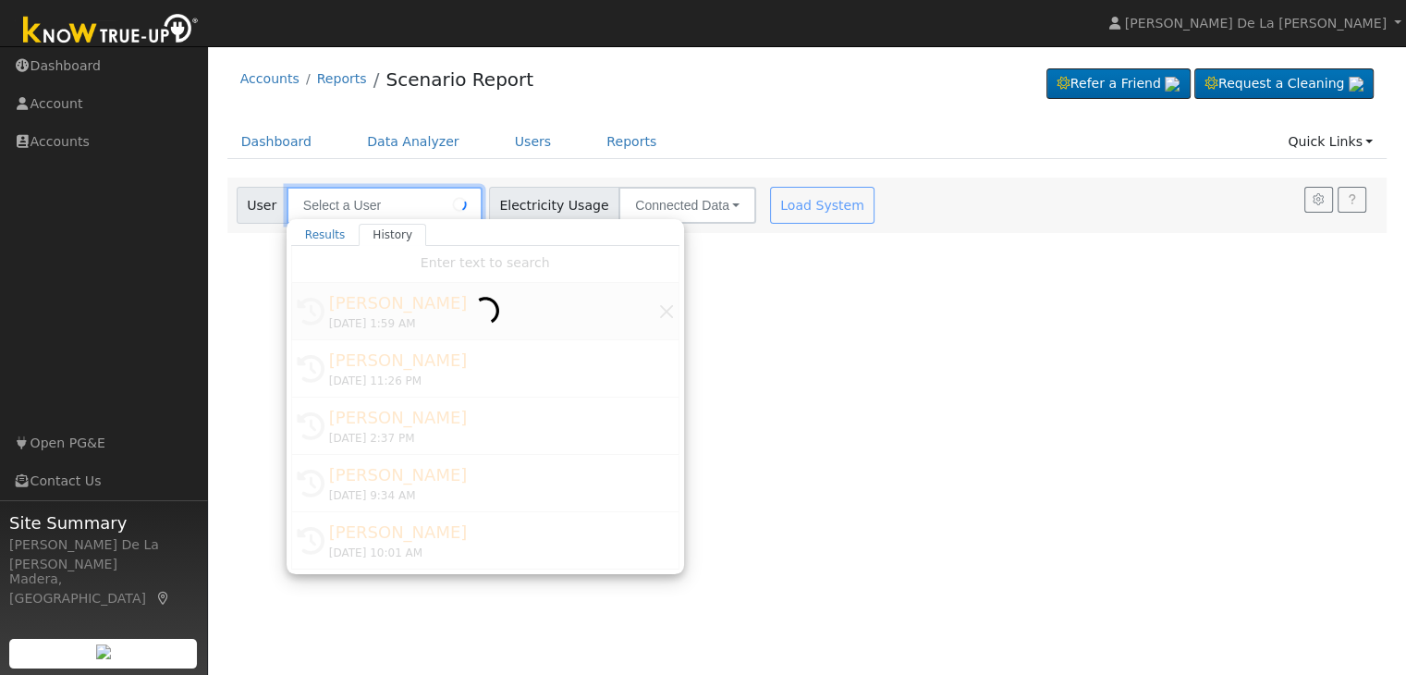  What do you see at coordinates (1118, 84) in the screenshot?
I see `a: Refer a Friend` at bounding box center [1118, 84].